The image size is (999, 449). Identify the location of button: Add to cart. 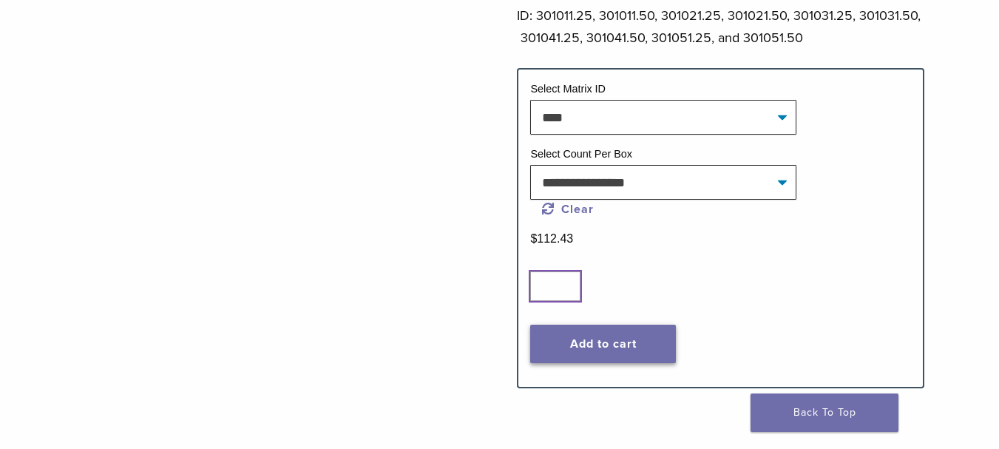
(603, 344).